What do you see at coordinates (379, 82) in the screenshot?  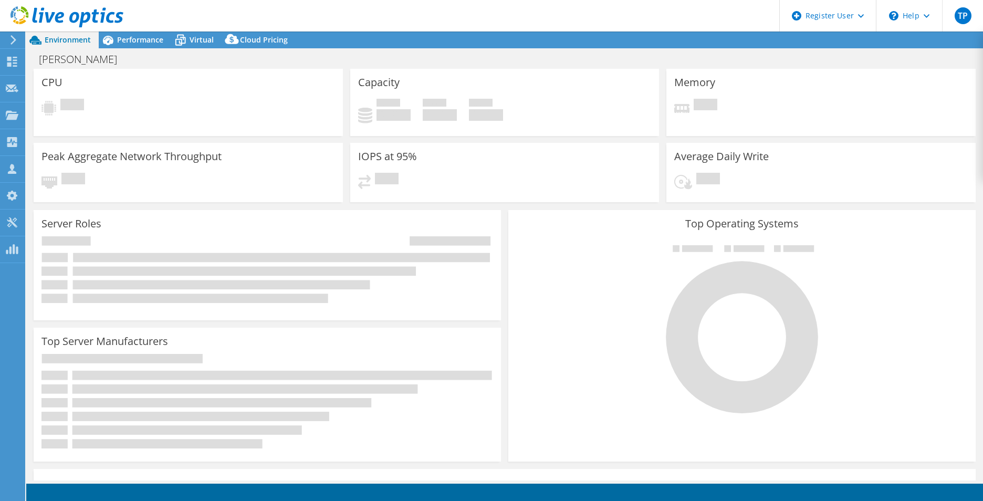 I see `h3: Capacity` at bounding box center [379, 82].